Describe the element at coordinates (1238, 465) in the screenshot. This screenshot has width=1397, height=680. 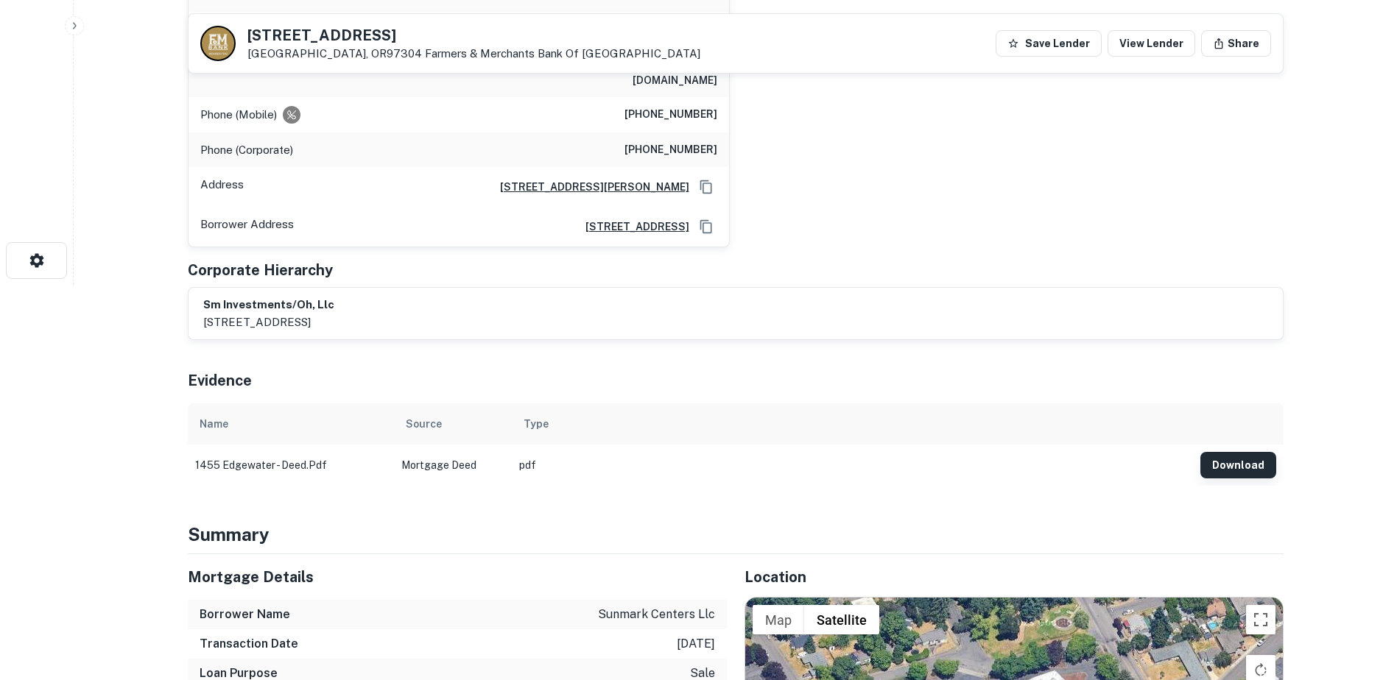
I see `button: Download` at that location.